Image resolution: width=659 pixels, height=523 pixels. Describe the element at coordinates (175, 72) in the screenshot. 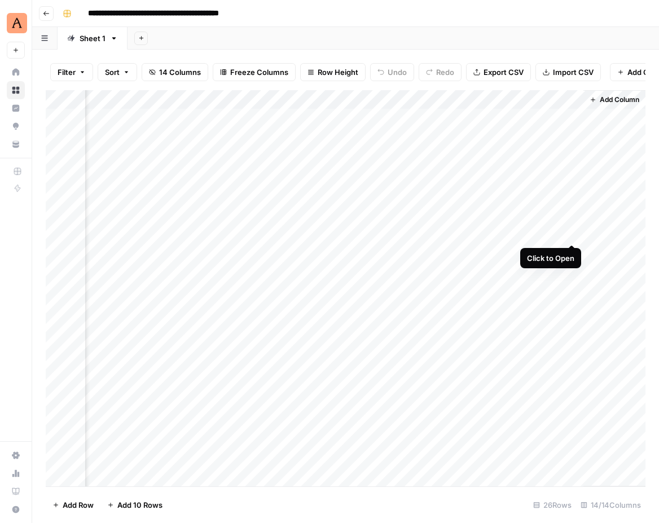

I see `button: 14 Columns` at that location.